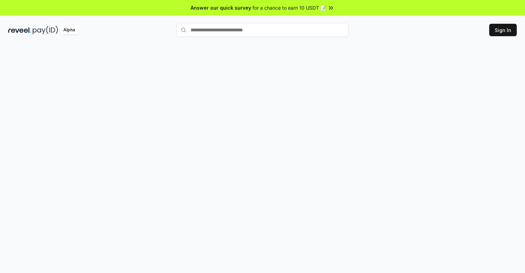 The height and width of the screenshot is (273, 525). What do you see at coordinates (20, 30) in the screenshot?
I see `img: reveel_dark` at bounding box center [20, 30].